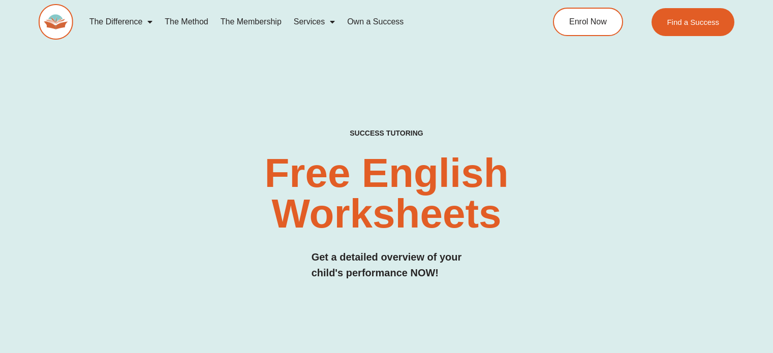  What do you see at coordinates (588, 22) in the screenshot?
I see `span: Enrol Now` at bounding box center [588, 22].